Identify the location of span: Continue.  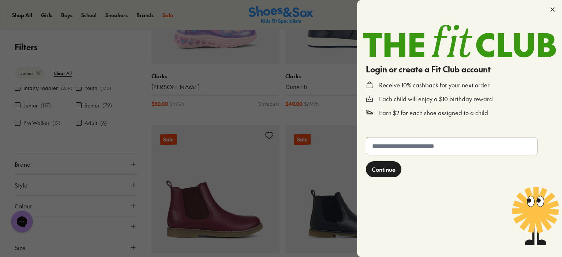
(384, 169).